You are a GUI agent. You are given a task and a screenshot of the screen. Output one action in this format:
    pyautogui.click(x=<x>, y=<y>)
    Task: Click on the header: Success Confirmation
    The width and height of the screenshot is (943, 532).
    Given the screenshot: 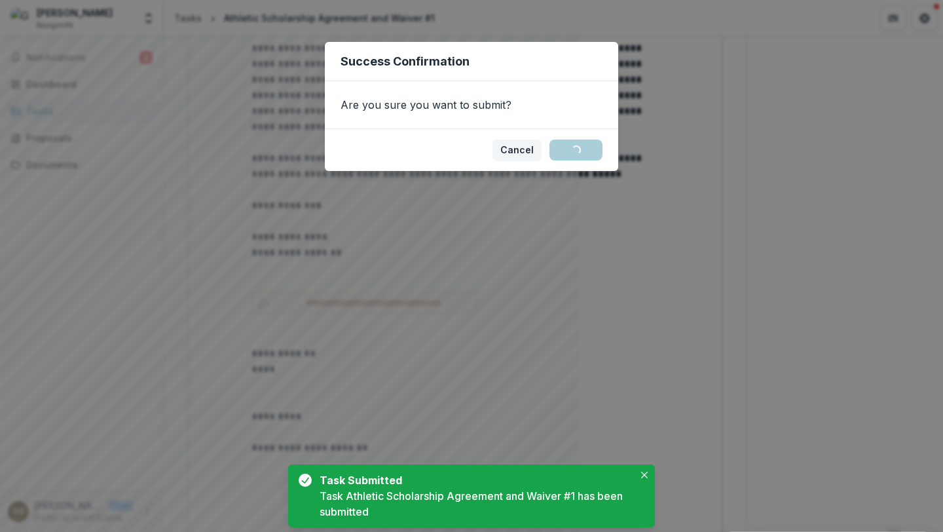 What is the action you would take?
    pyautogui.click(x=471, y=62)
    